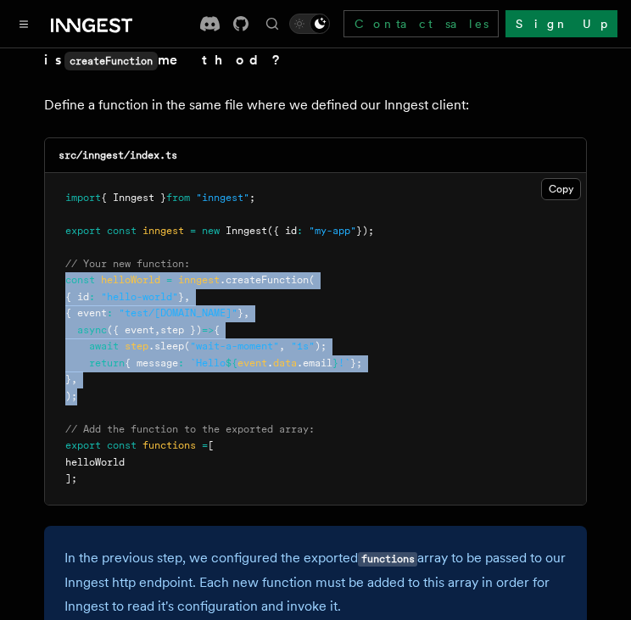 This screenshot has width=631, height=620. Describe the element at coordinates (107, 363) in the screenshot. I see `span: return` at that location.